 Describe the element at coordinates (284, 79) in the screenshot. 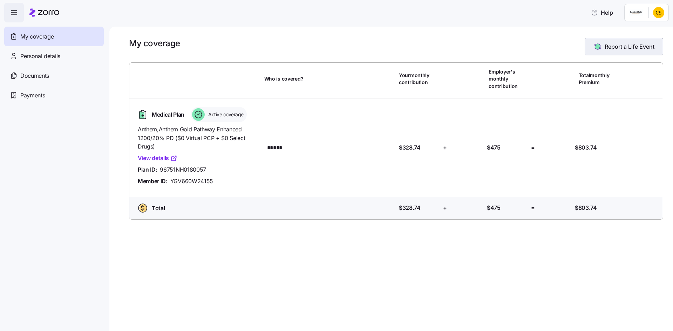

I see `span: Who is covered?` at that location.